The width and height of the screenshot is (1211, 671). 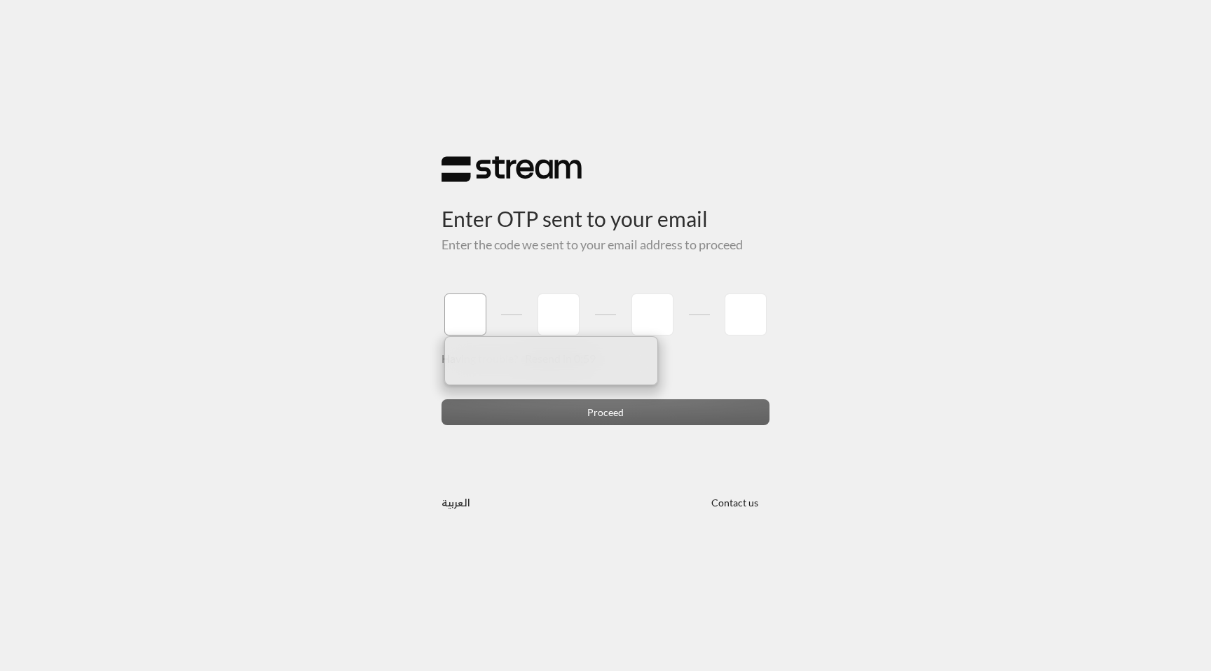 What do you see at coordinates (479, 358) in the screenshot?
I see `span: Having trouble?` at bounding box center [479, 358].